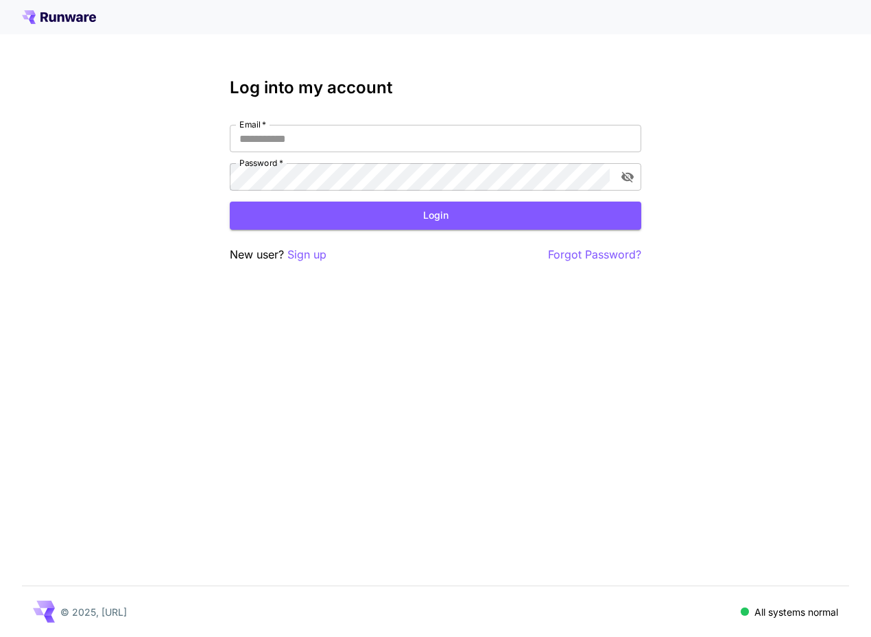 This screenshot has width=871, height=637. Describe the element at coordinates (594, 254) in the screenshot. I see `p: Forgot Password?` at that location.